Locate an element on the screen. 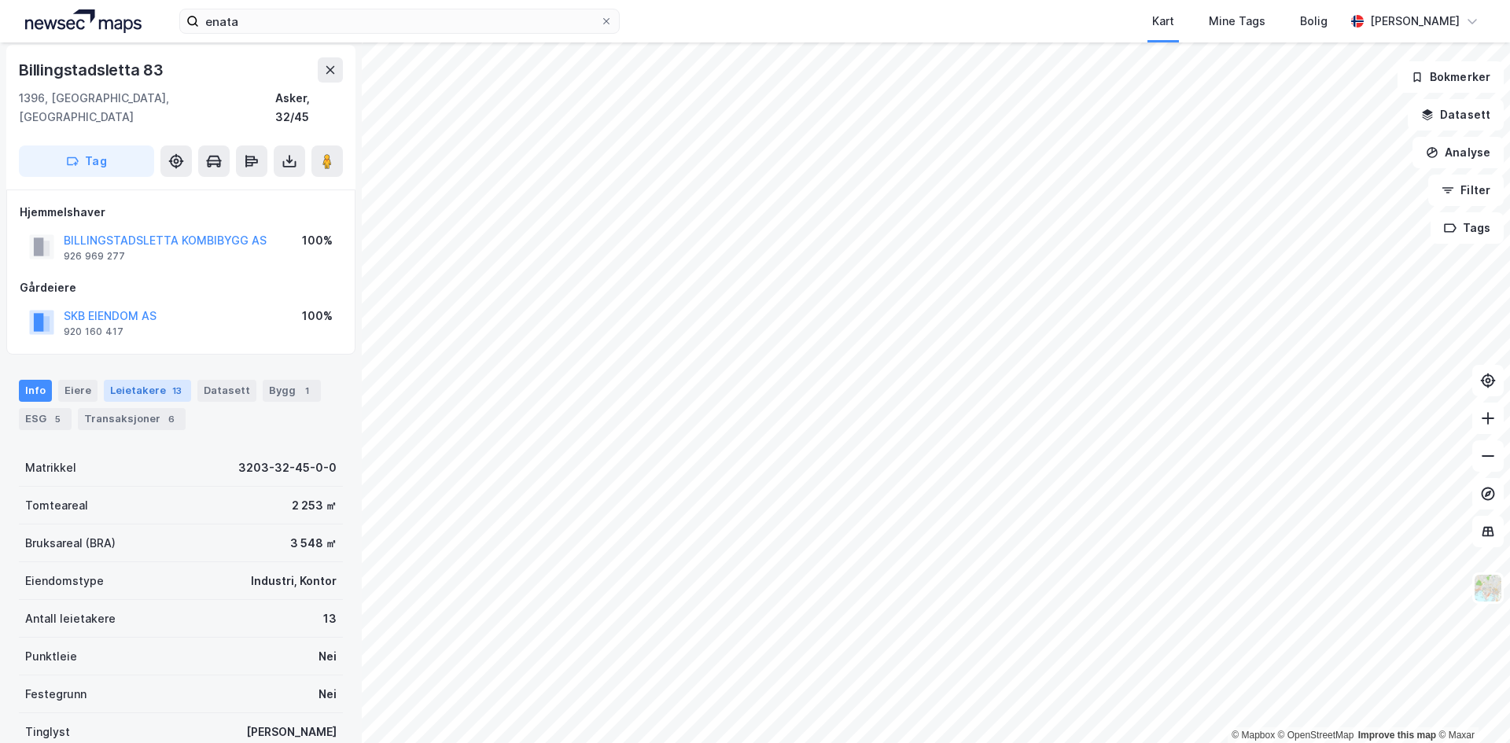 The height and width of the screenshot is (743, 1510). div: 3 548 ㎡ is located at coordinates (313, 543).